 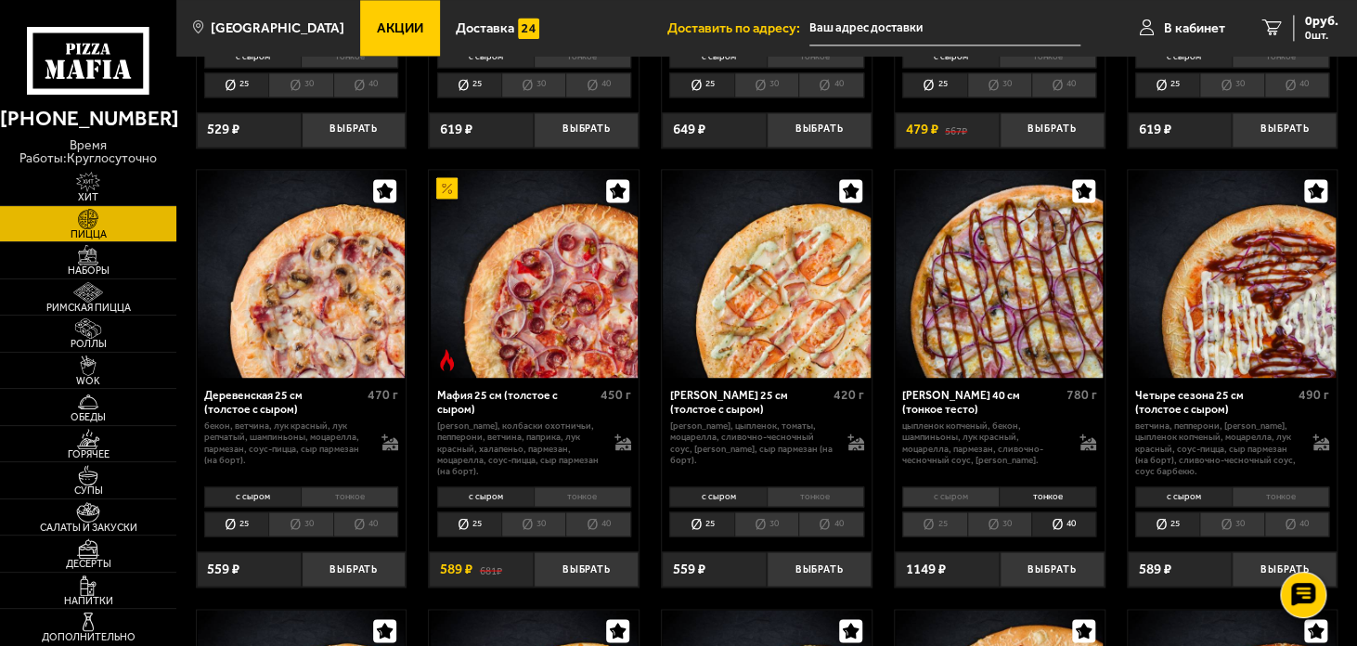 What do you see at coordinates (528, 28) in the screenshot?
I see `img: 15daf4d41897b9f0e9f617042186c801.svg` at bounding box center [528, 28].